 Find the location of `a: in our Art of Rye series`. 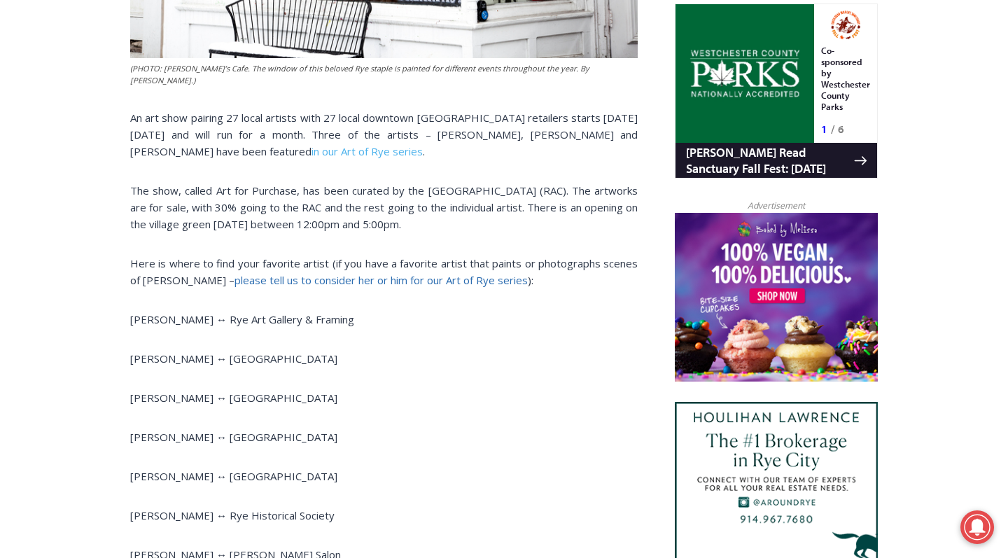

a: in our Art of Rye series is located at coordinates (367, 151).